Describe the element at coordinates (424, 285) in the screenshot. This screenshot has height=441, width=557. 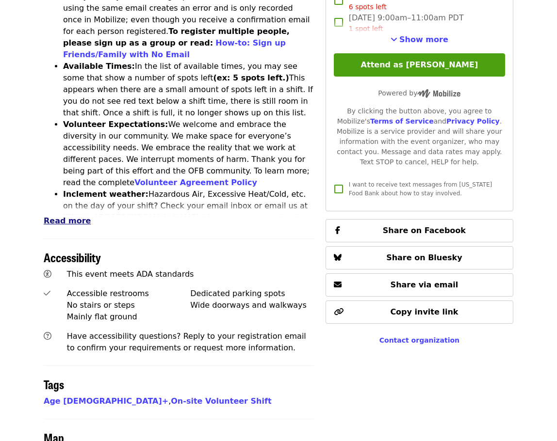
I see `span: Share via email` at that location.